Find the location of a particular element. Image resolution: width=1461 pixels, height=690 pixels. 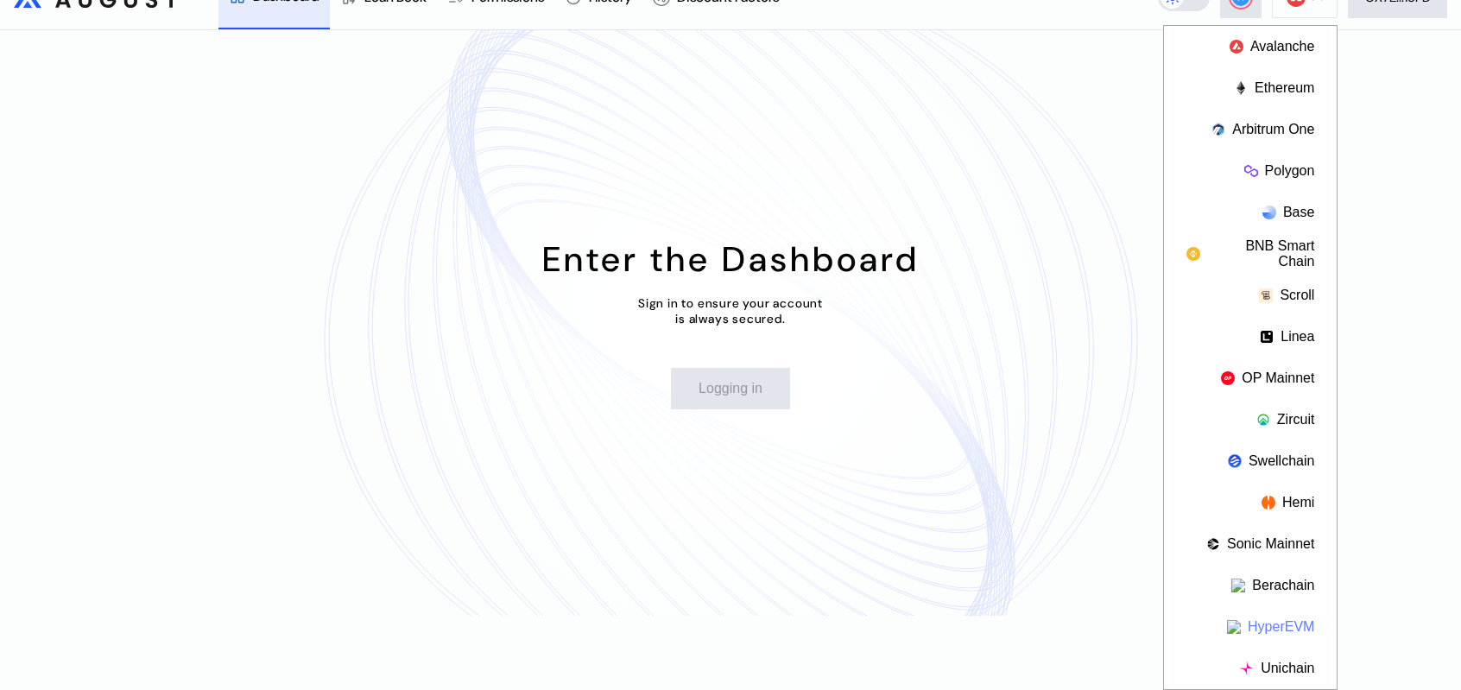

button: BNB Smart Chain is located at coordinates (1250, 254).